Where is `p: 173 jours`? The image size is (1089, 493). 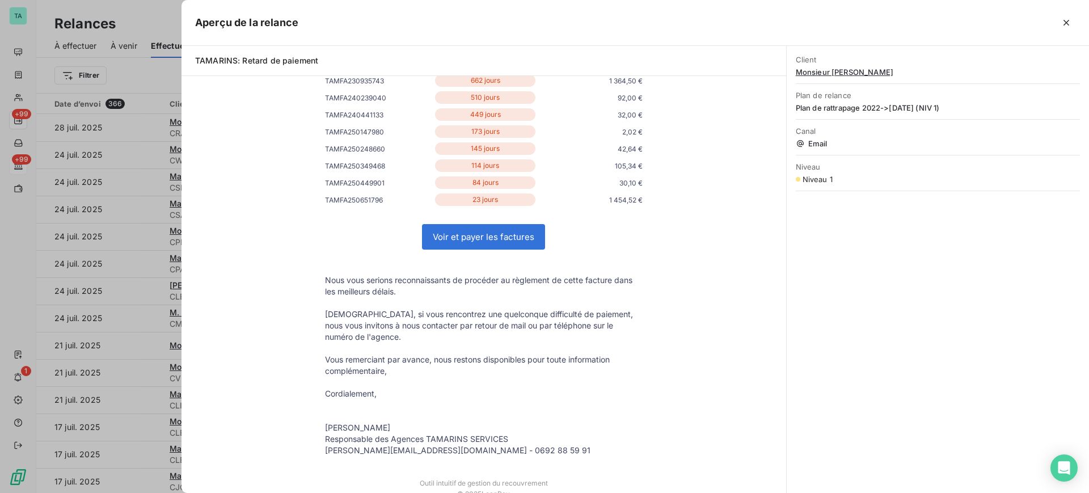
p: 173 jours is located at coordinates (485, 132).